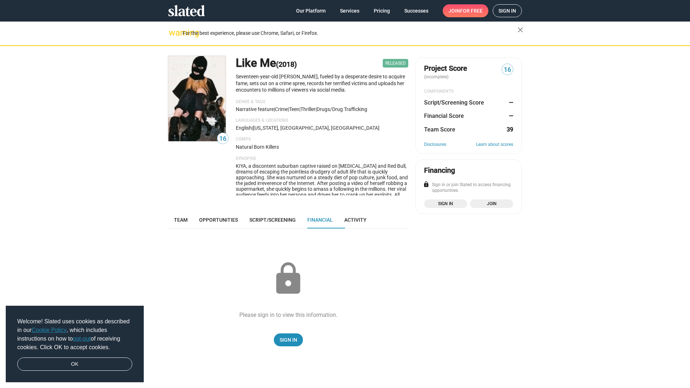 This screenshot has width=690, height=388. I want to click on span: Thriller, so click(308, 109).